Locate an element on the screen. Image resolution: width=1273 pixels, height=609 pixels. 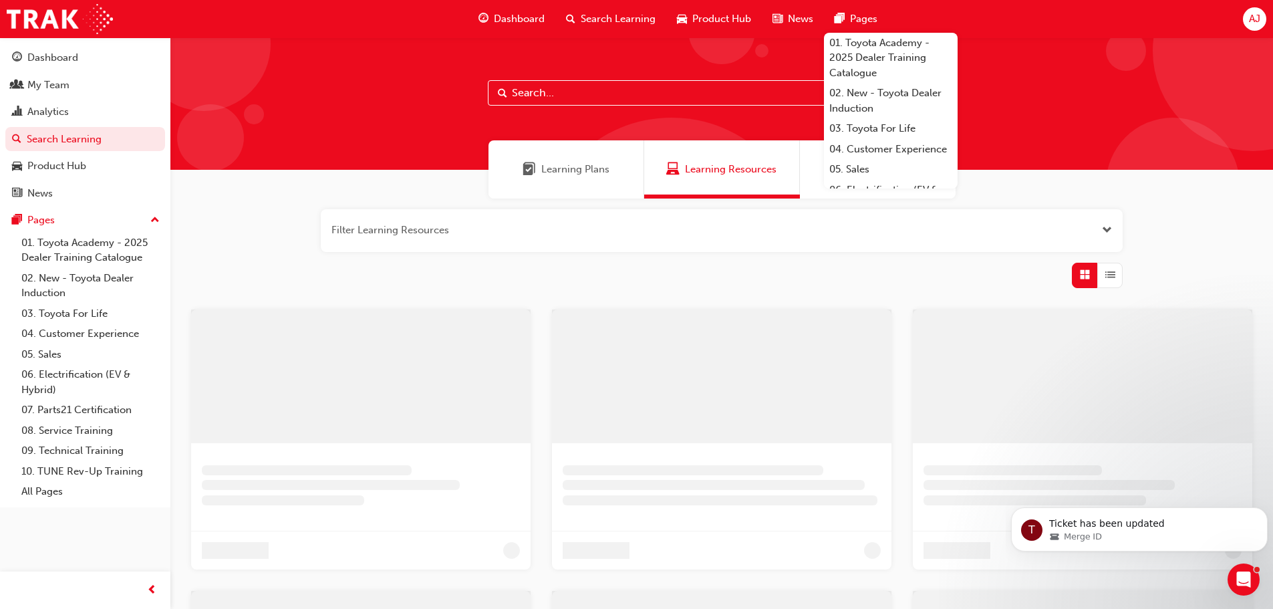
a: Learning ResourcesLearning Resources is located at coordinates (721, 169).